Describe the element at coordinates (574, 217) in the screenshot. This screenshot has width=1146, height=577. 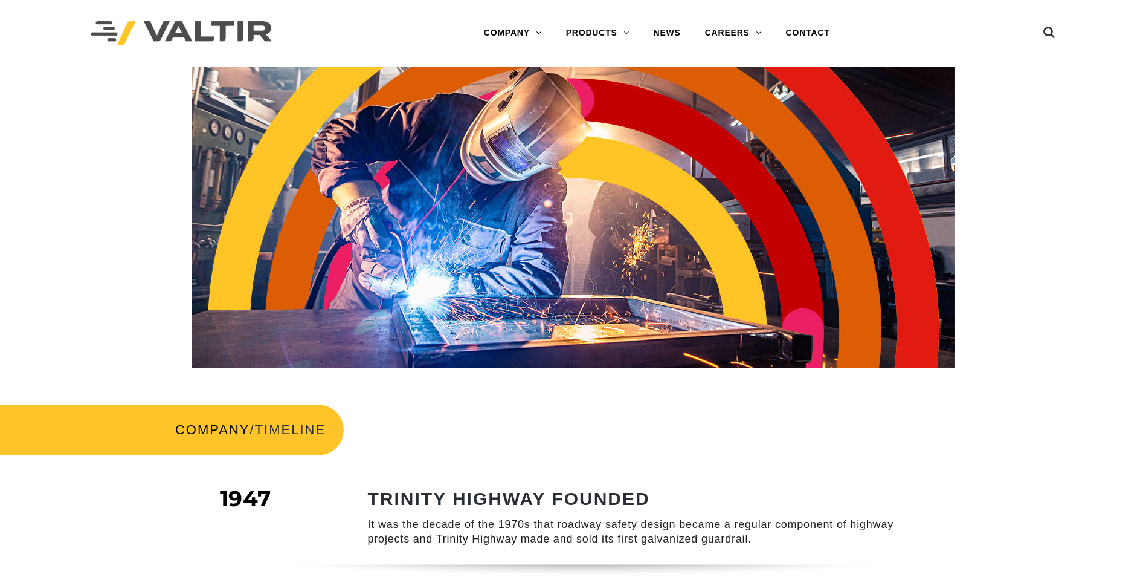
I see `img: Header_Timeline` at that location.